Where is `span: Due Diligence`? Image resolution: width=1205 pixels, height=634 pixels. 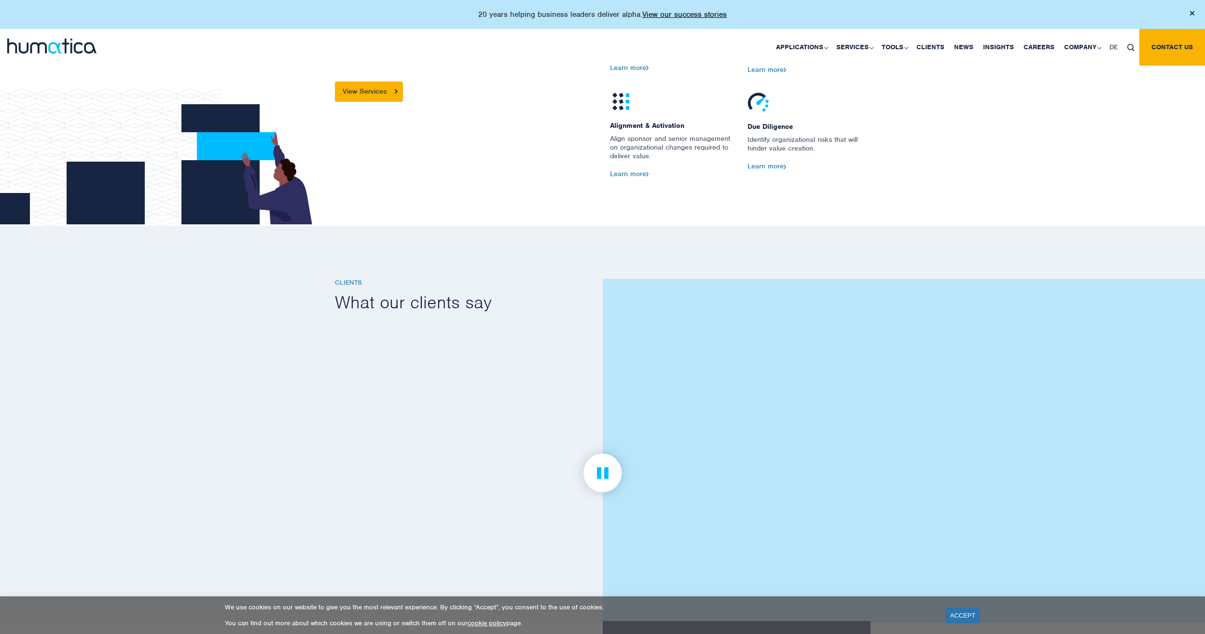 span: Due Diligence is located at coordinates (809, 124).